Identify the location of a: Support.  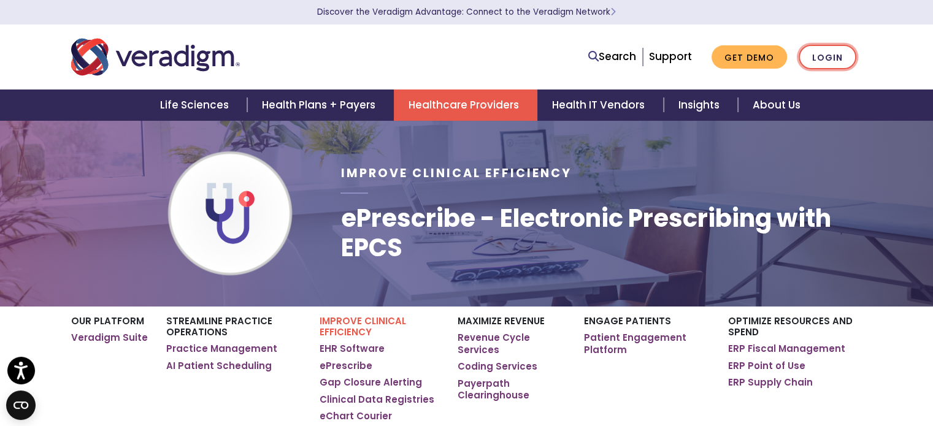
(670, 56).